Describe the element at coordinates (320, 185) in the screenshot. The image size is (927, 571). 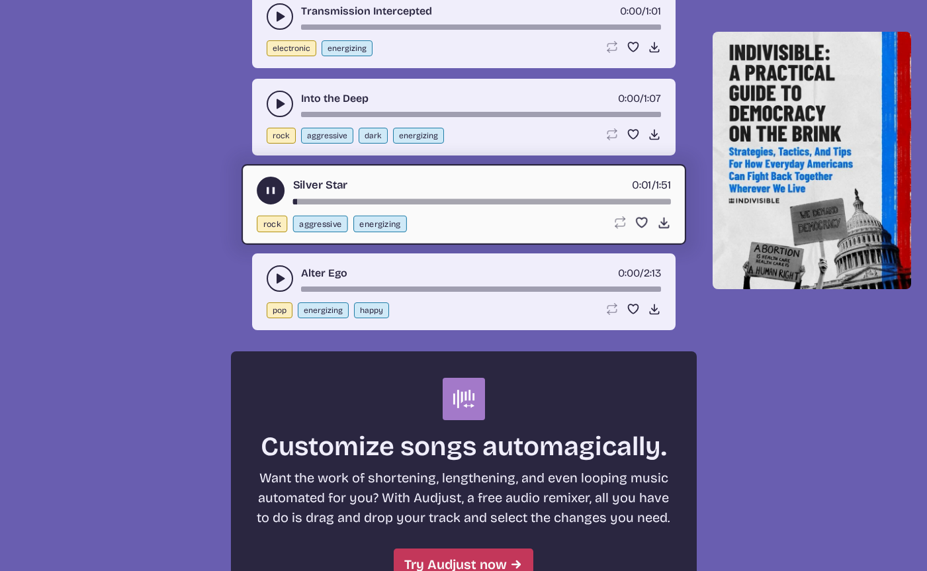
I see `a: Silver Star` at that location.